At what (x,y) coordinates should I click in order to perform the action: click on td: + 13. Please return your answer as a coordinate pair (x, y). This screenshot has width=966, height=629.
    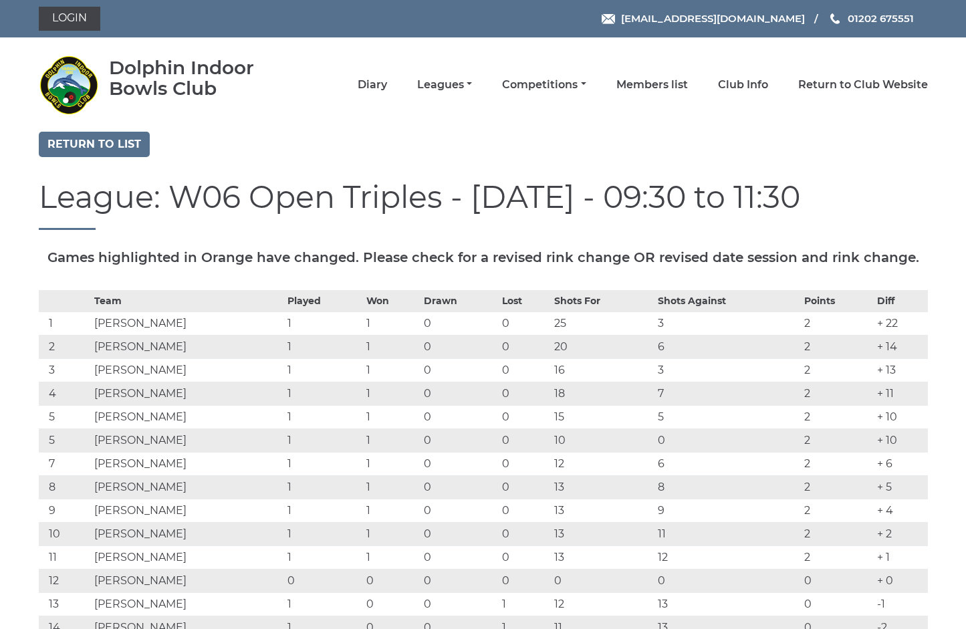
    Looking at the image, I should click on (901, 370).